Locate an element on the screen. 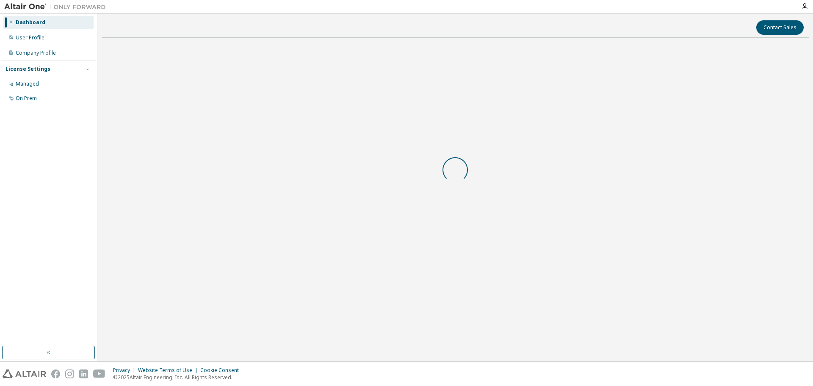 This screenshot has height=386, width=813. div: Website Terms of Use is located at coordinates (169, 370).